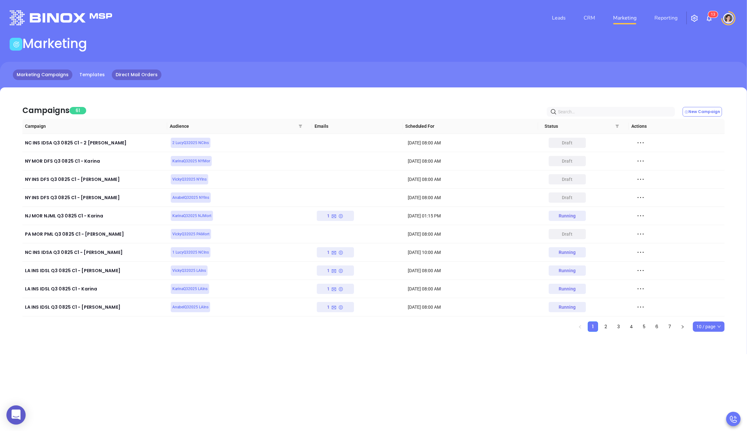  Describe the element at coordinates (190, 307) in the screenshot. I see `span: AnabelQ32025 LAIns` at that location.